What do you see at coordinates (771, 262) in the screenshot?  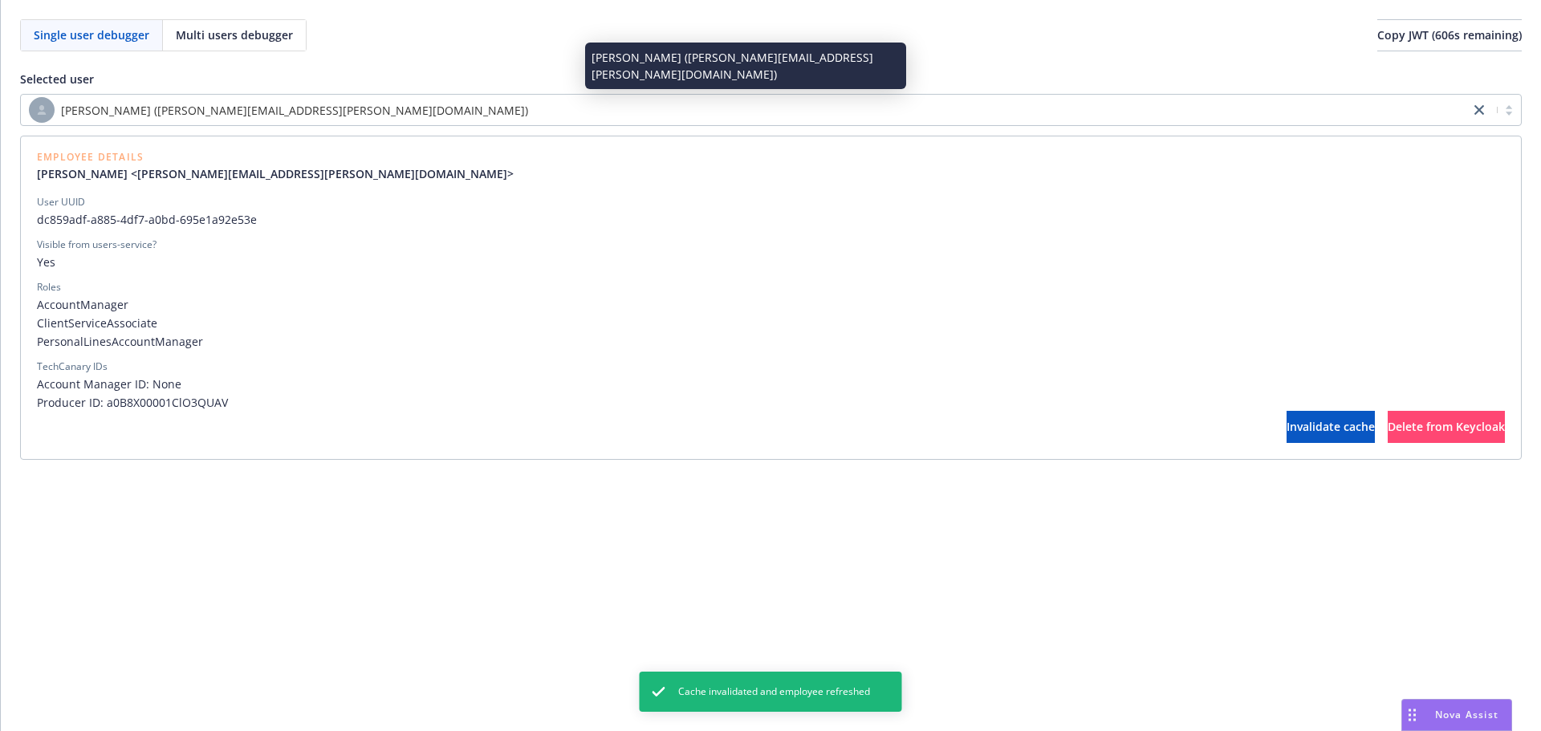 I see `span: Yes` at bounding box center [771, 262].